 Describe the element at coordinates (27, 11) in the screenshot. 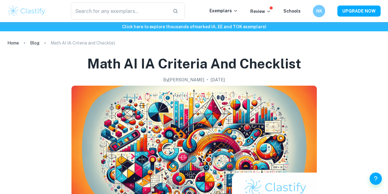

I see `img: Clastify logo` at that location.